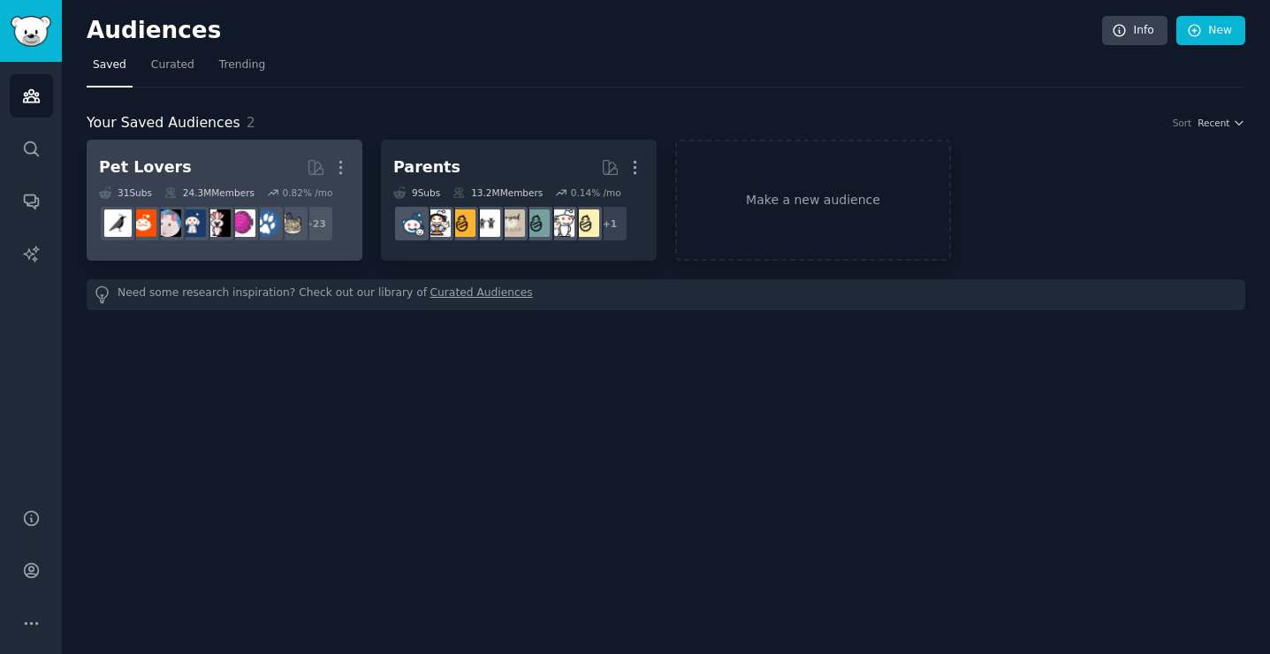  What do you see at coordinates (486, 223) in the screenshot?
I see `img: toddlers` at bounding box center [486, 223].